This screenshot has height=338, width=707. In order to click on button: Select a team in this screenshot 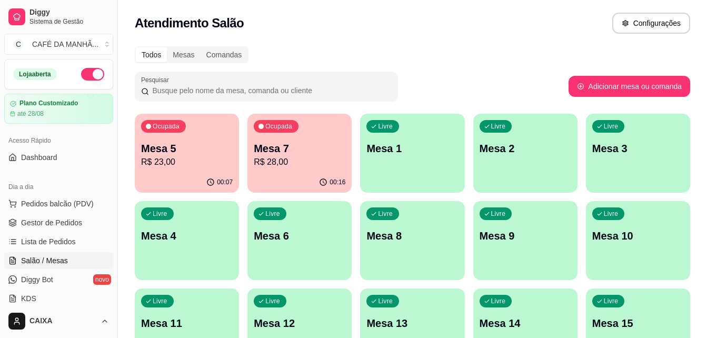, I will do `click(58, 44)`.